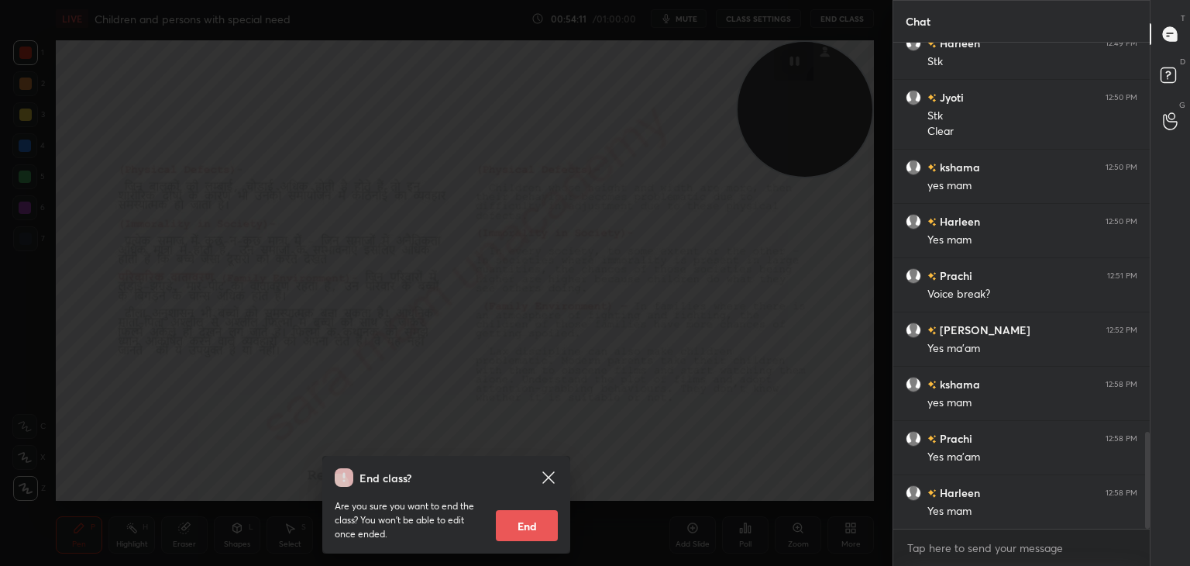  What do you see at coordinates (1182, 105) in the screenshot?
I see `p: G` at bounding box center [1182, 105].